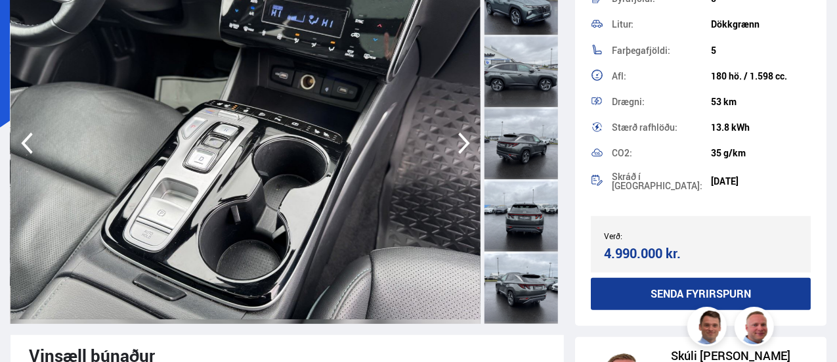 The image size is (837, 362). What do you see at coordinates (761, 127) in the screenshot?
I see `div: 13.8 kWh` at bounding box center [761, 127].